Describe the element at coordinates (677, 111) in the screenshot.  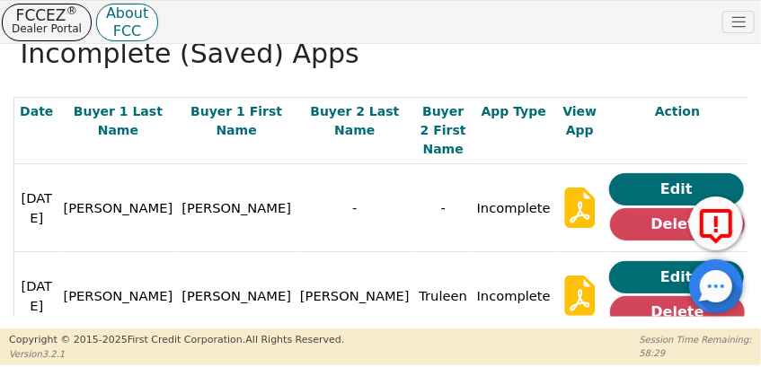
I see `div: Action` at that location.